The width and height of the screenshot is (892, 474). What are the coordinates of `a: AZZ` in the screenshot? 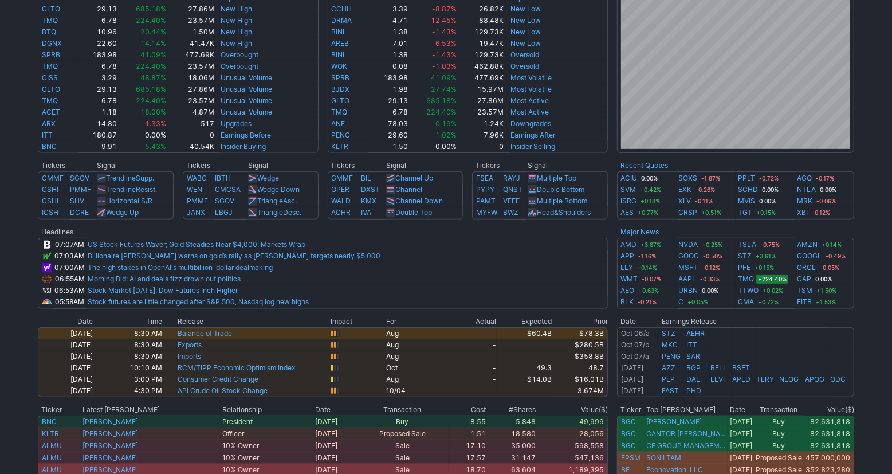 It's located at (669, 367).